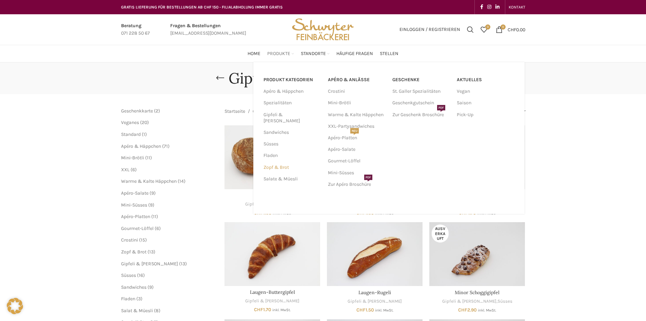 The width and height of the screenshot is (646, 321). Describe the element at coordinates (130, 122) in the screenshot. I see `span: Veganes` at that location.